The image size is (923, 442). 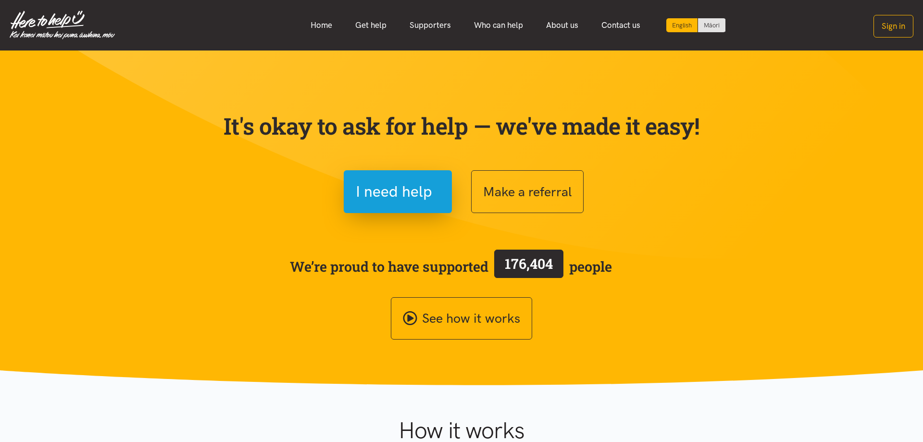 I want to click on a: 176,404, so click(x=529, y=266).